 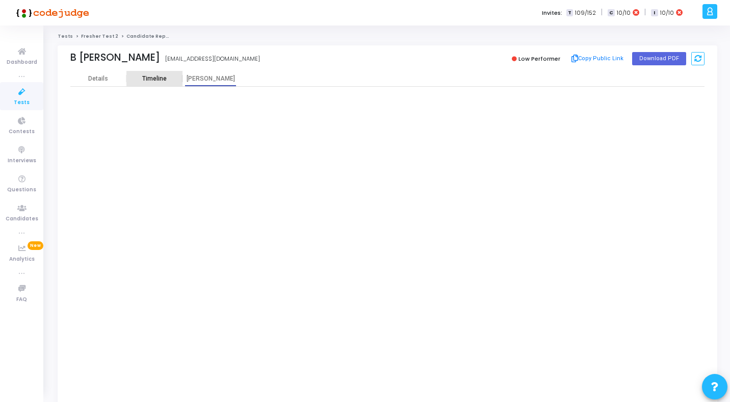 What do you see at coordinates (585, 13) in the screenshot?
I see `span: 109/152` at bounding box center [585, 13].